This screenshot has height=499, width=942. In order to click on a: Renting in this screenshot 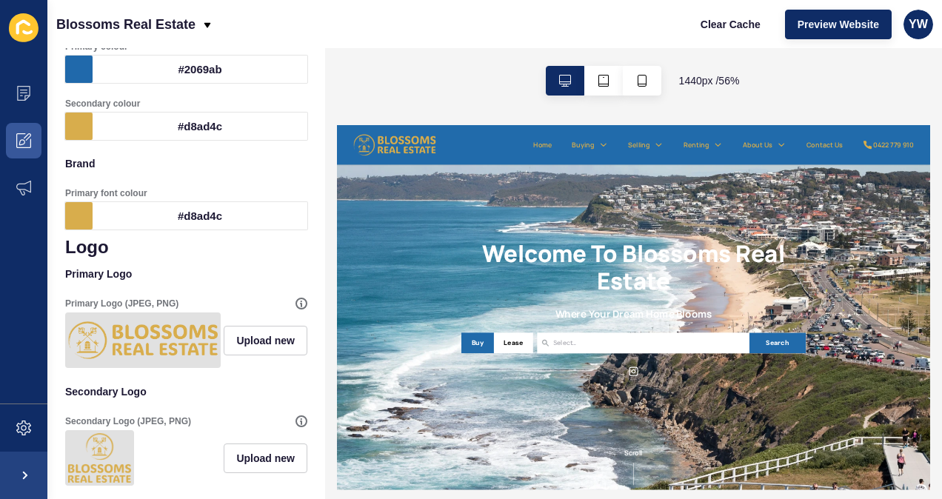, I will do `click(646, 36)`.